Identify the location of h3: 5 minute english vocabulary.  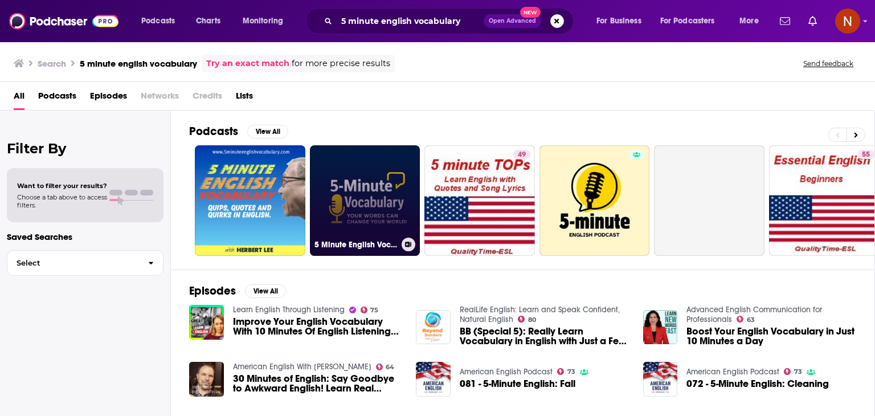
(138, 63).